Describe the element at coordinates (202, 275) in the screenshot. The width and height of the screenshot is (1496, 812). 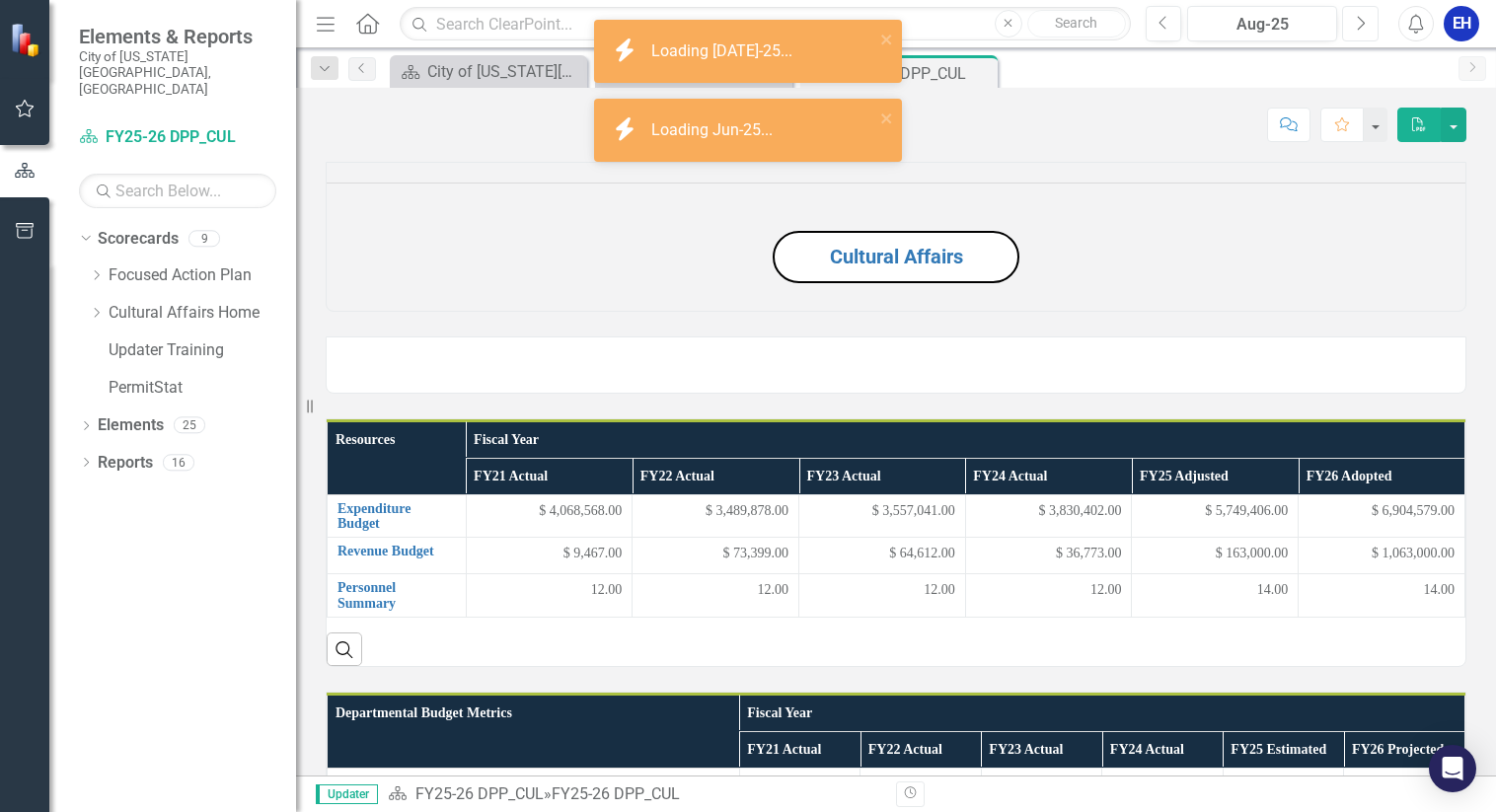
I see `a: Focused Action Plan` at that location.